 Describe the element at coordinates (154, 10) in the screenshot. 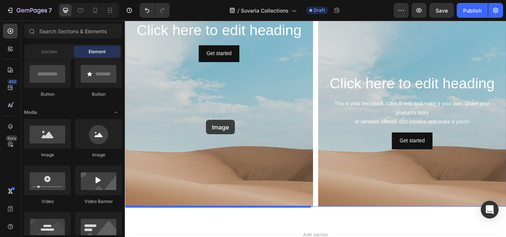

I see `div: Undo/Redo` at that location.